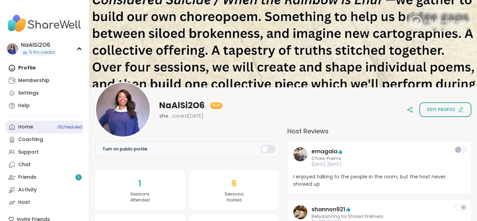  What do you see at coordinates (24, 165) in the screenshot?
I see `div: Chat` at bounding box center [24, 165].